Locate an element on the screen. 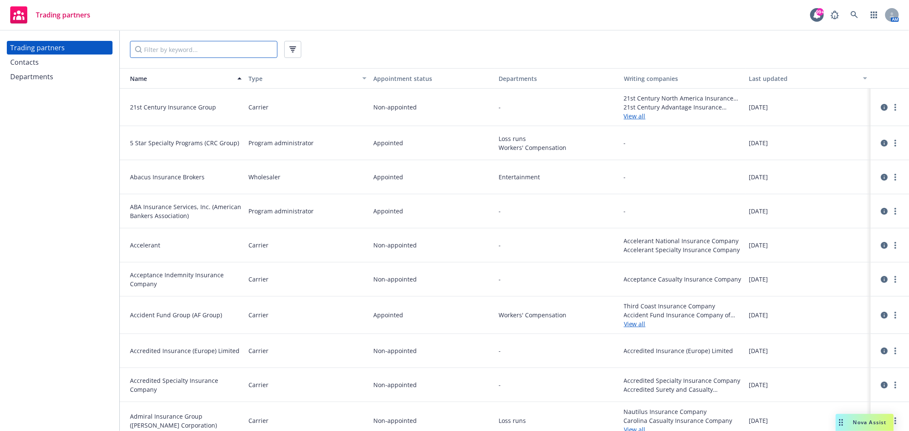 Image resolution: width=909 pixels, height=431 pixels. span: Accelerant is located at coordinates (186, 245).